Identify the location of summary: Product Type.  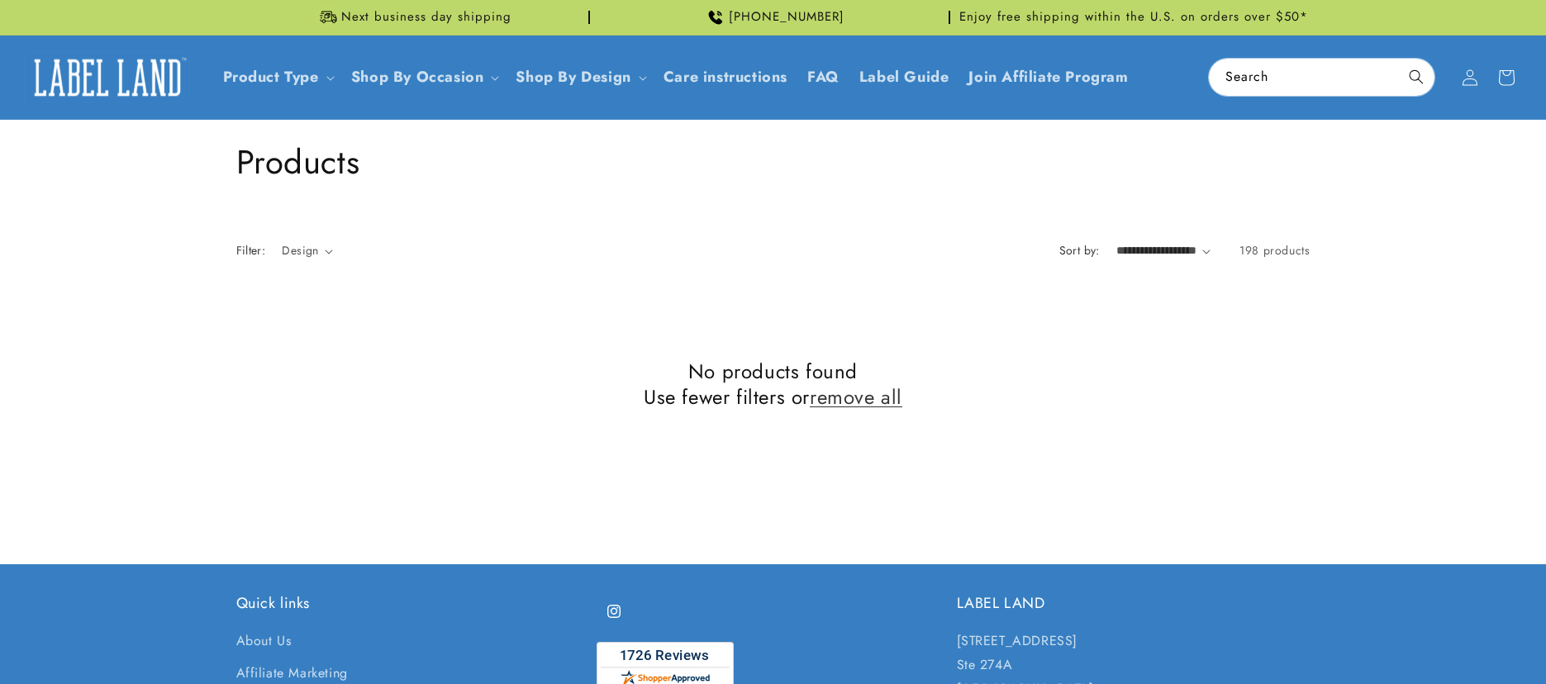
(277, 77).